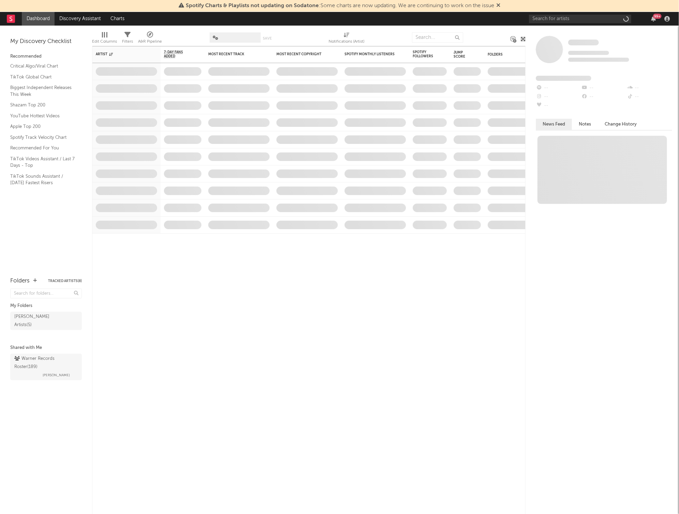  I want to click on button: 99+, so click(654, 19).